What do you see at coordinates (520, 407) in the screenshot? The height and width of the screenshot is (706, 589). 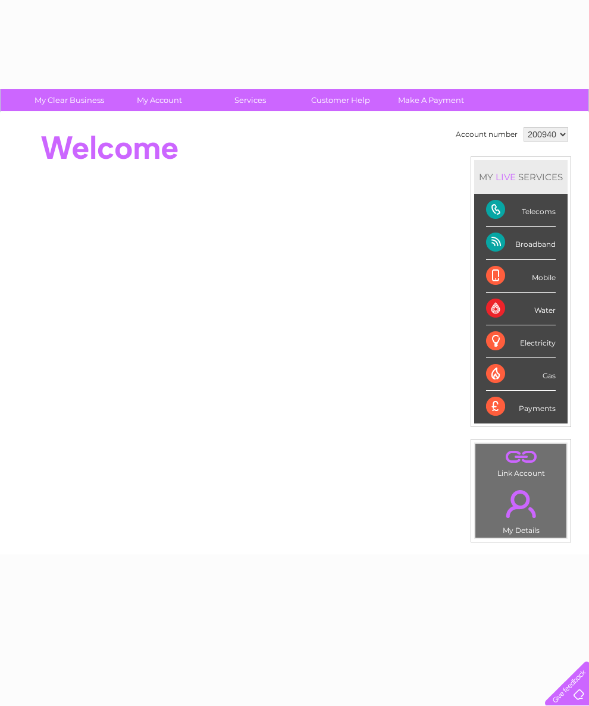 I see `div: Payments` at bounding box center [520, 407].